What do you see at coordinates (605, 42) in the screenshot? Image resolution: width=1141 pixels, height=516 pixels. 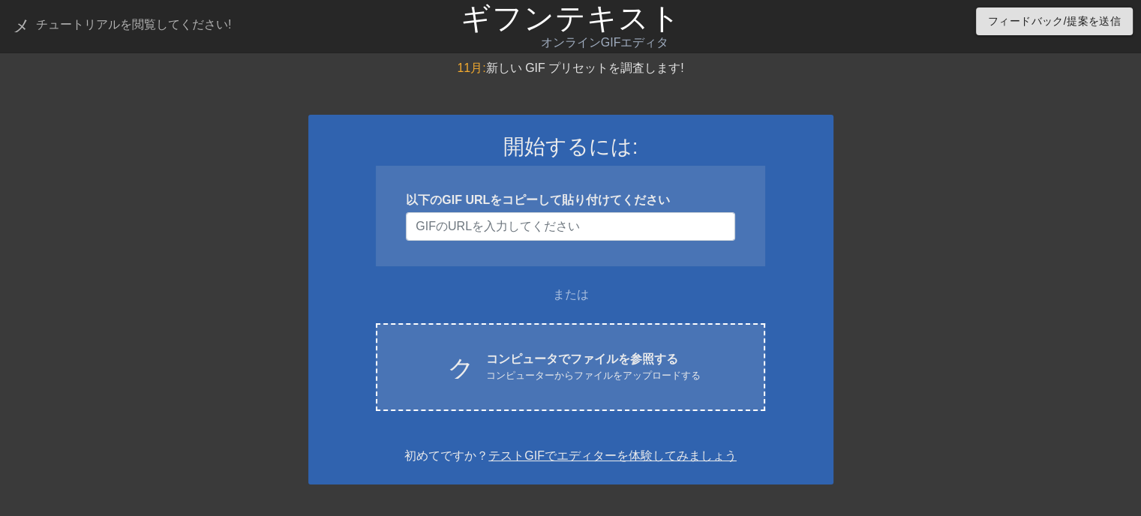 I see `font: オンラインGIFエディタ` at bounding box center [605, 42].